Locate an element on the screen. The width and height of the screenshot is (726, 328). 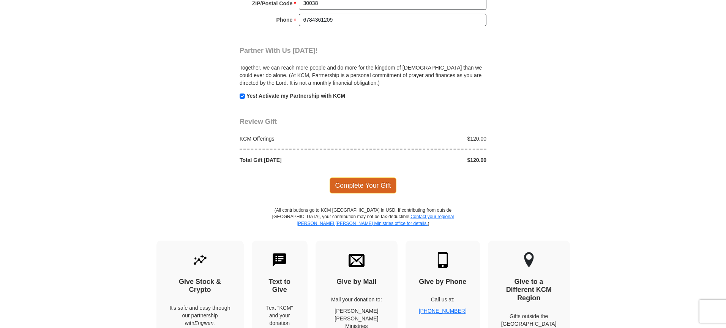
p: Call us at: is located at coordinates (443, 299).